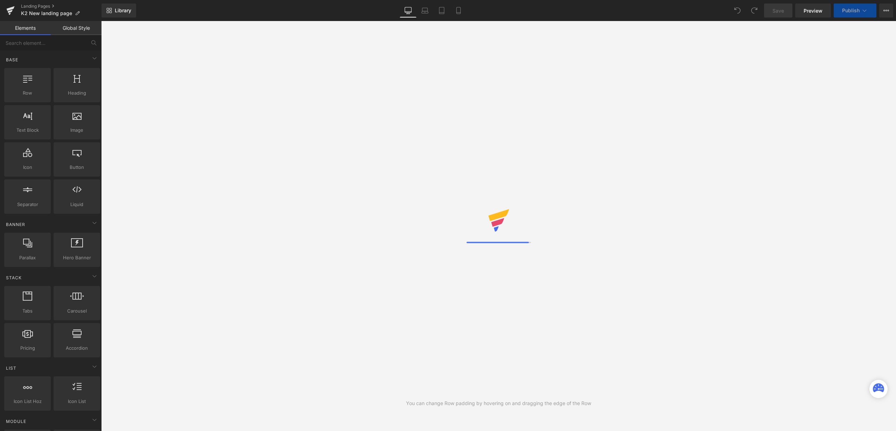 The width and height of the screenshot is (896, 431). What do you see at coordinates (851, 11) in the screenshot?
I see `span: Publish` at bounding box center [851, 11].